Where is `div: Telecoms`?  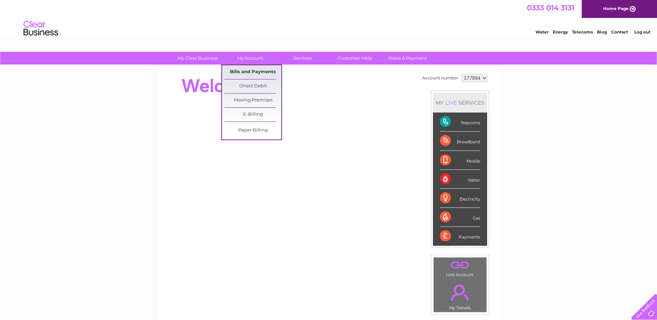
div: Telecoms is located at coordinates (460, 122).